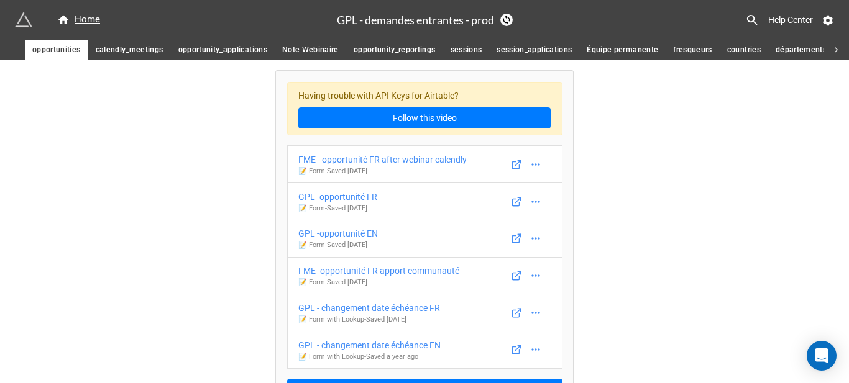 The height and width of the screenshot is (383, 849). What do you see at coordinates (415, 20) in the screenshot?
I see `h3: GPL - demandes entrantes - prod` at bounding box center [415, 20].